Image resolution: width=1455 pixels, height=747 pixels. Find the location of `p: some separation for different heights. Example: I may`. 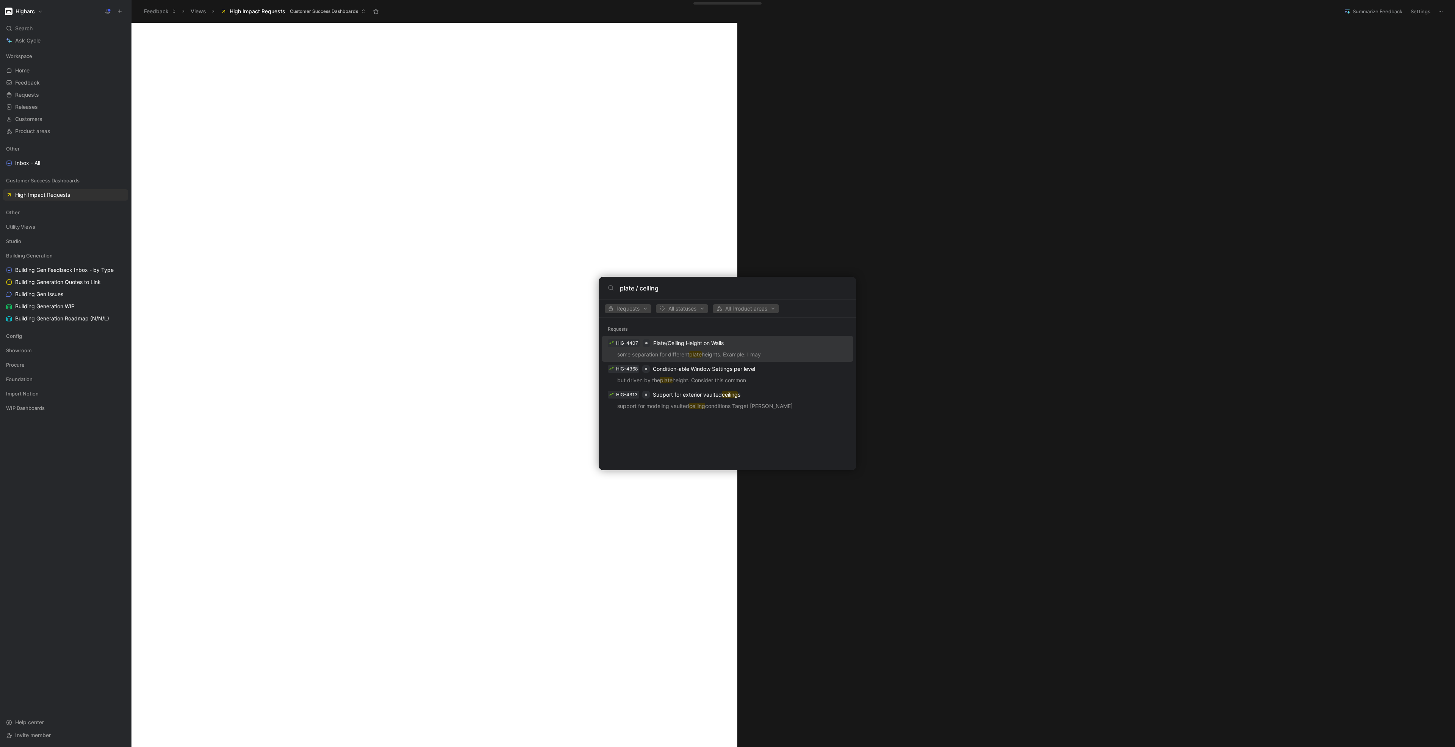

p: some separation for different heights. Example: I may is located at coordinates (728, 355).